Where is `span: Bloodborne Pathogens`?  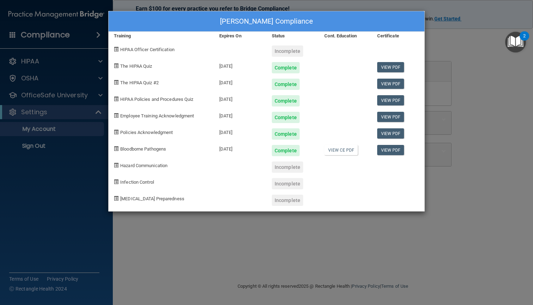
span: Bloodborne Pathogens is located at coordinates (143, 149).